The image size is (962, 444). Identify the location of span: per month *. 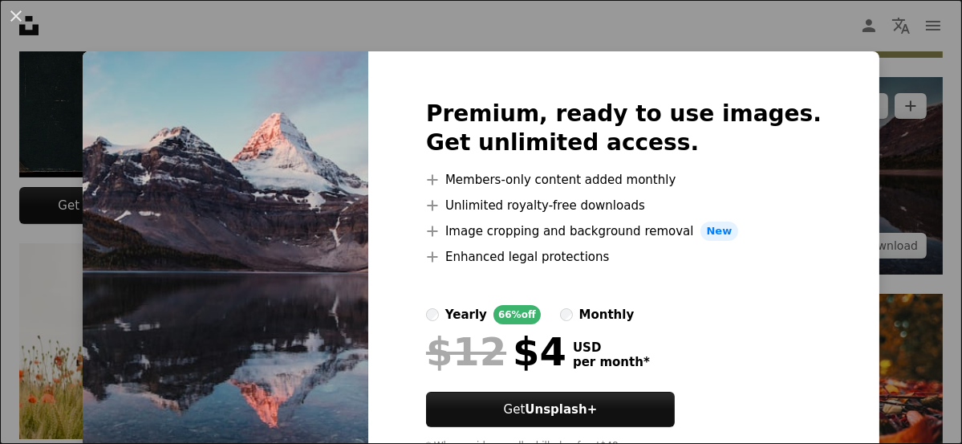
(611, 362).